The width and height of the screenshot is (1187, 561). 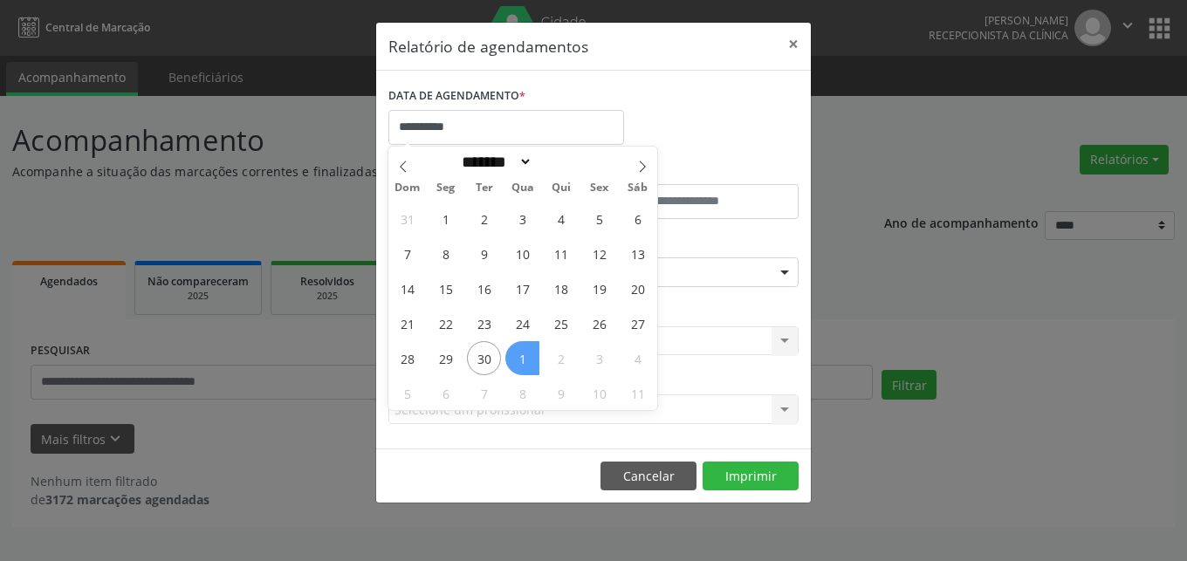 I want to click on span: Setembro 18, 2025, so click(x=560, y=288).